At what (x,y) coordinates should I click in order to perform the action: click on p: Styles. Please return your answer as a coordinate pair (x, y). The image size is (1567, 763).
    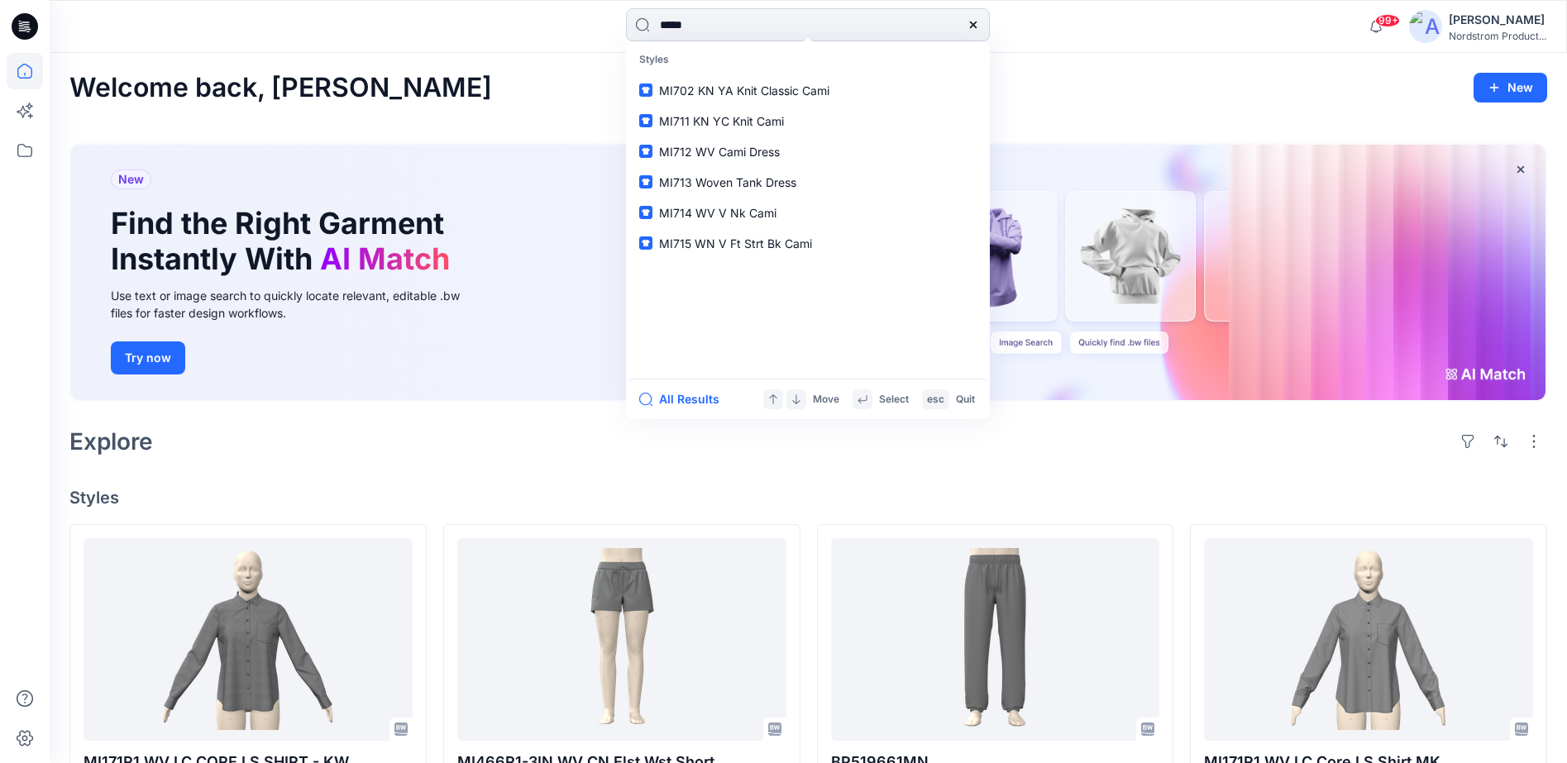
    Looking at the image, I should click on (808, 60).